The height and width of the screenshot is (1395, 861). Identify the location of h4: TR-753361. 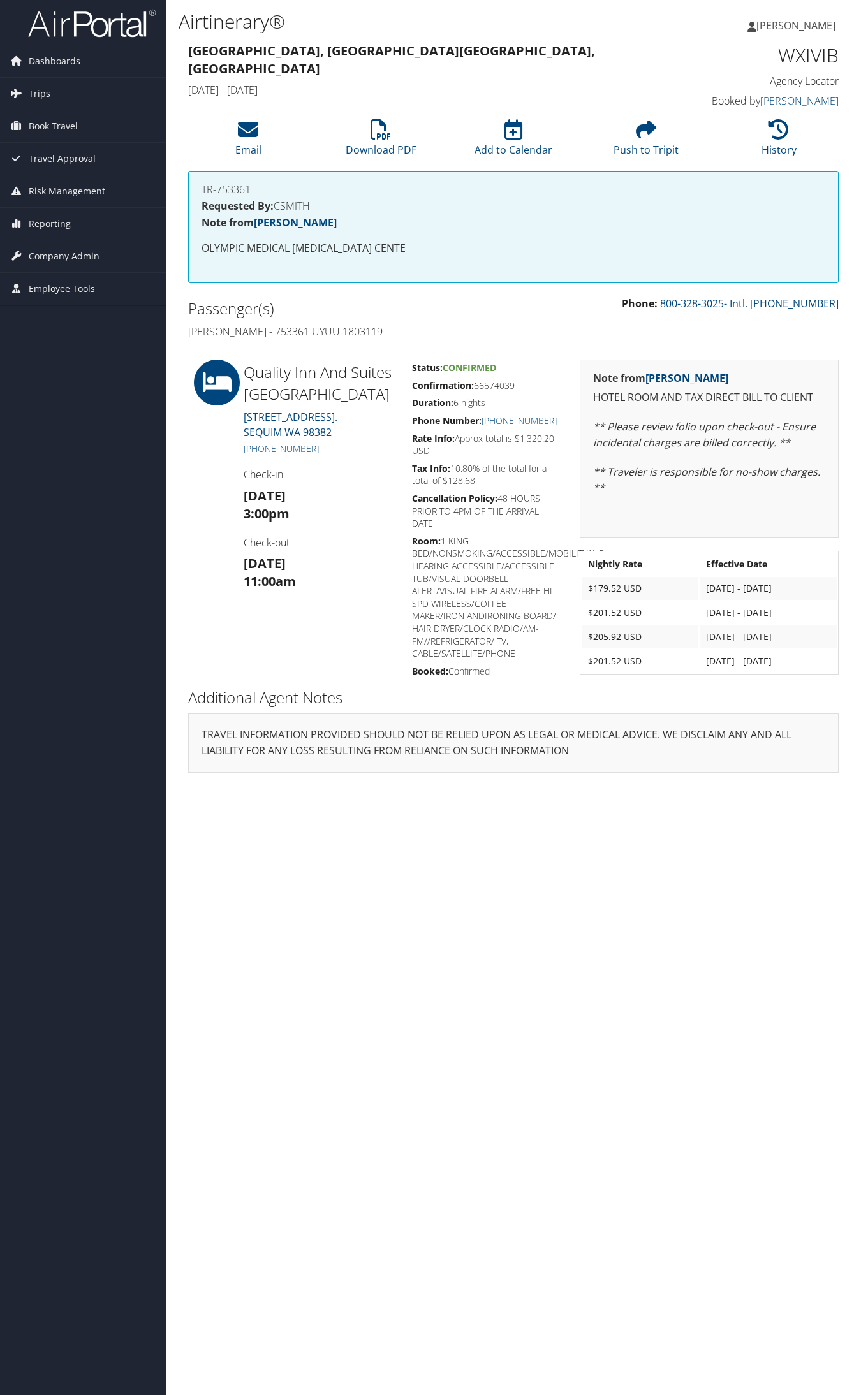
(513, 189).